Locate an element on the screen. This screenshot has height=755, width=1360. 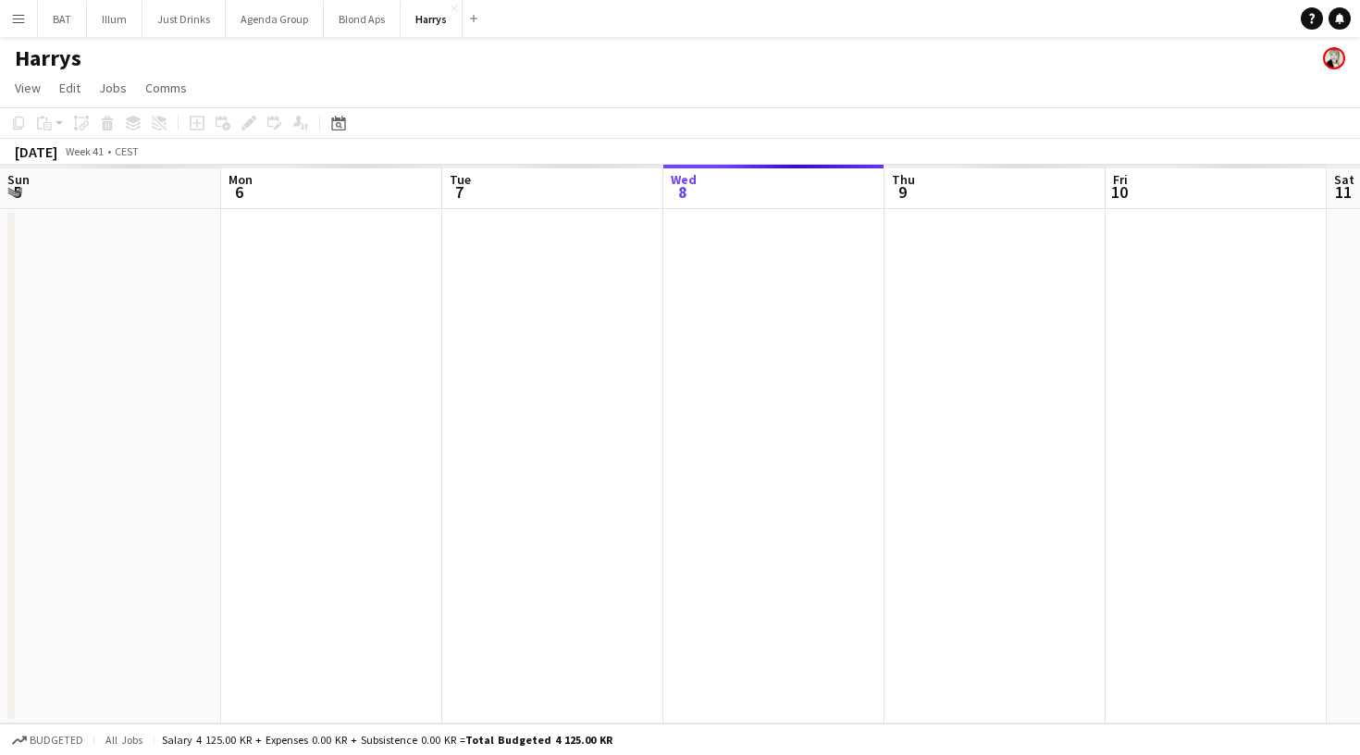
span: 8 is located at coordinates (682, 192).